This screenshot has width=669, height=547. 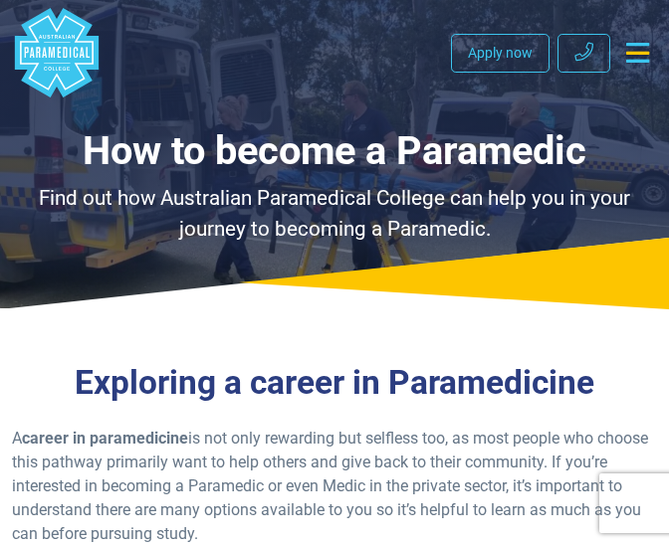 I want to click on p: A is not only rewarding but selfless too, as most people who choose this pathway primarily want t..., so click(x=334, y=487).